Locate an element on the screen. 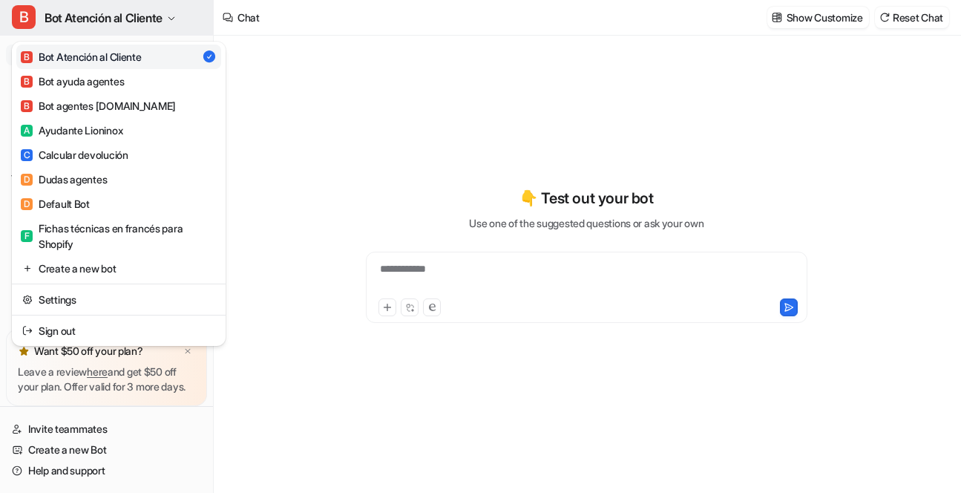  span: F is located at coordinates (27, 236).